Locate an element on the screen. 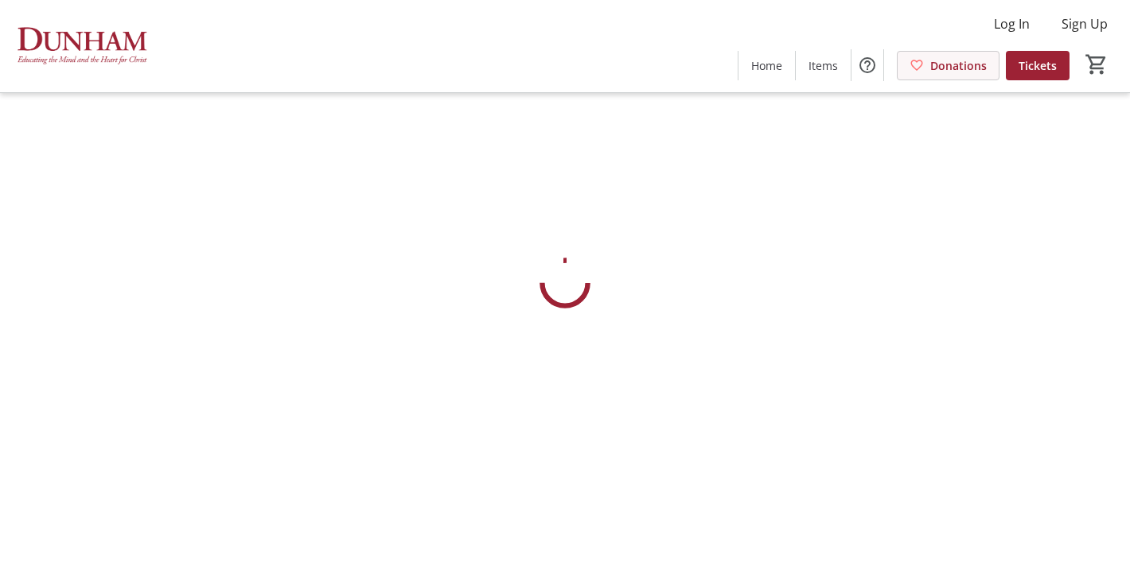 This screenshot has width=1130, height=566. span: Log In is located at coordinates (1011, 24).